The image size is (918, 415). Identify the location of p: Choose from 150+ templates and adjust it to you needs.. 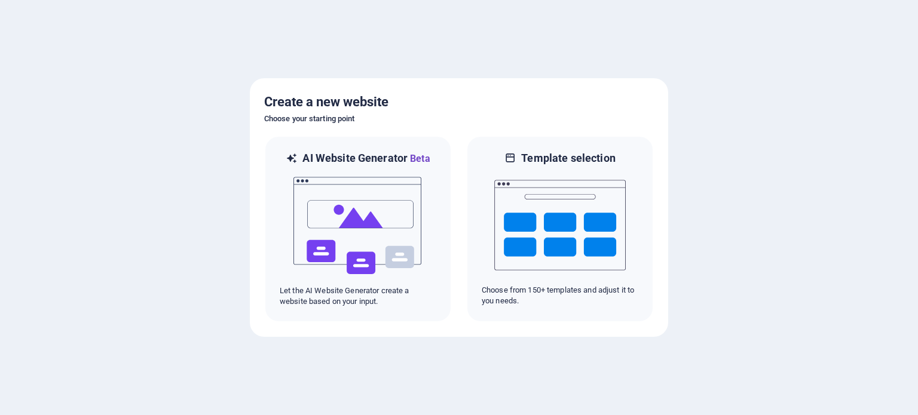
(560, 296).